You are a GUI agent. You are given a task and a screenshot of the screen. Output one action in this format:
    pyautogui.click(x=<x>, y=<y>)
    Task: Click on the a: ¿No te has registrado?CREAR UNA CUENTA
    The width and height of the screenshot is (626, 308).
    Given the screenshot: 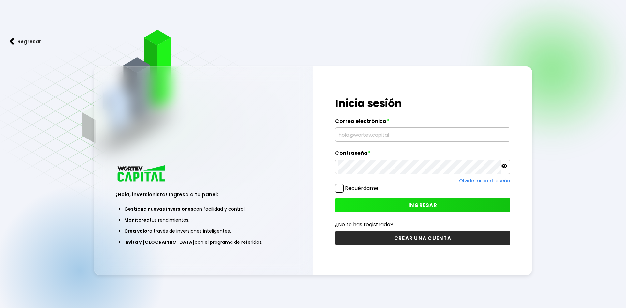 What is the action you would take?
    pyautogui.click(x=423, y=233)
    